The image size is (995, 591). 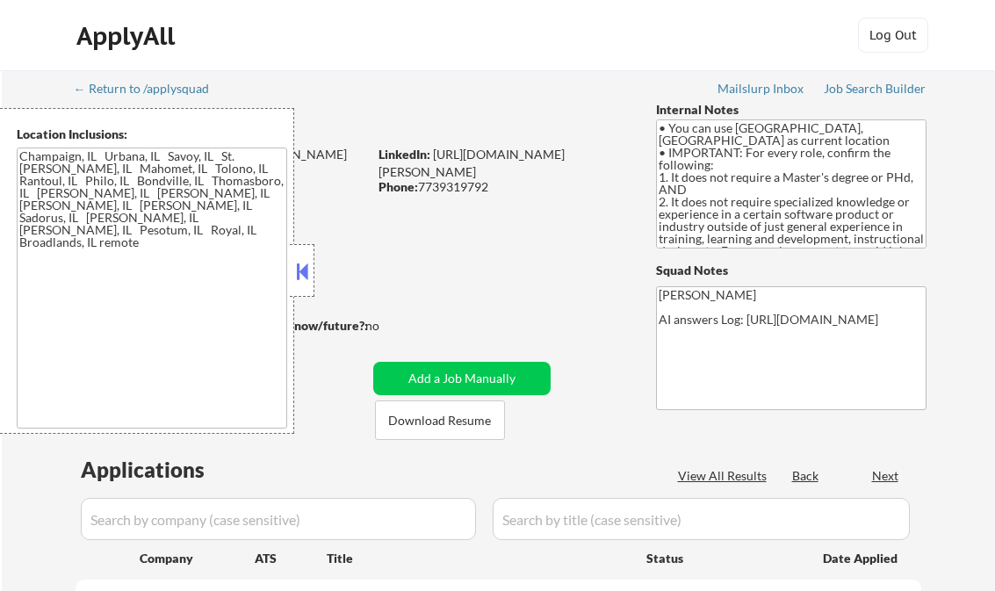 What do you see at coordinates (398, 186) in the screenshot?
I see `strong: Phone:` at bounding box center [398, 186].